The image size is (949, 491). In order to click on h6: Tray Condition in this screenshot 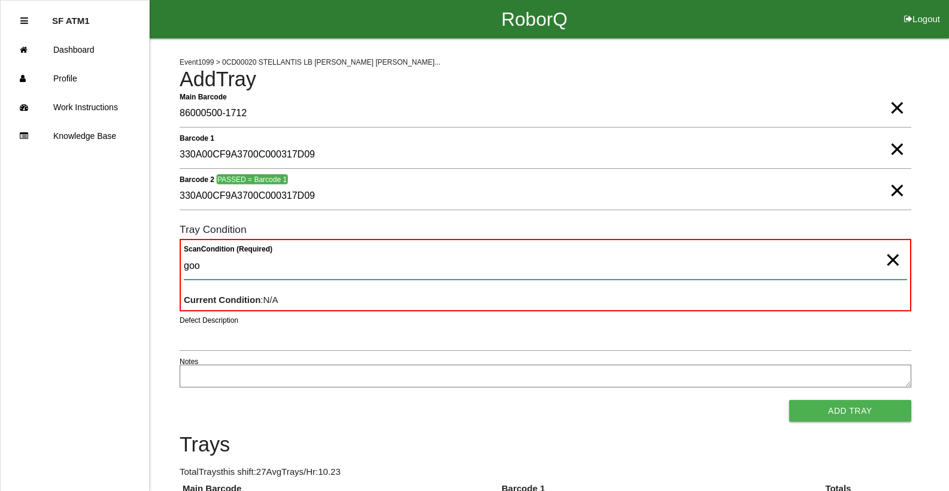, I will do `click(545, 229)`.